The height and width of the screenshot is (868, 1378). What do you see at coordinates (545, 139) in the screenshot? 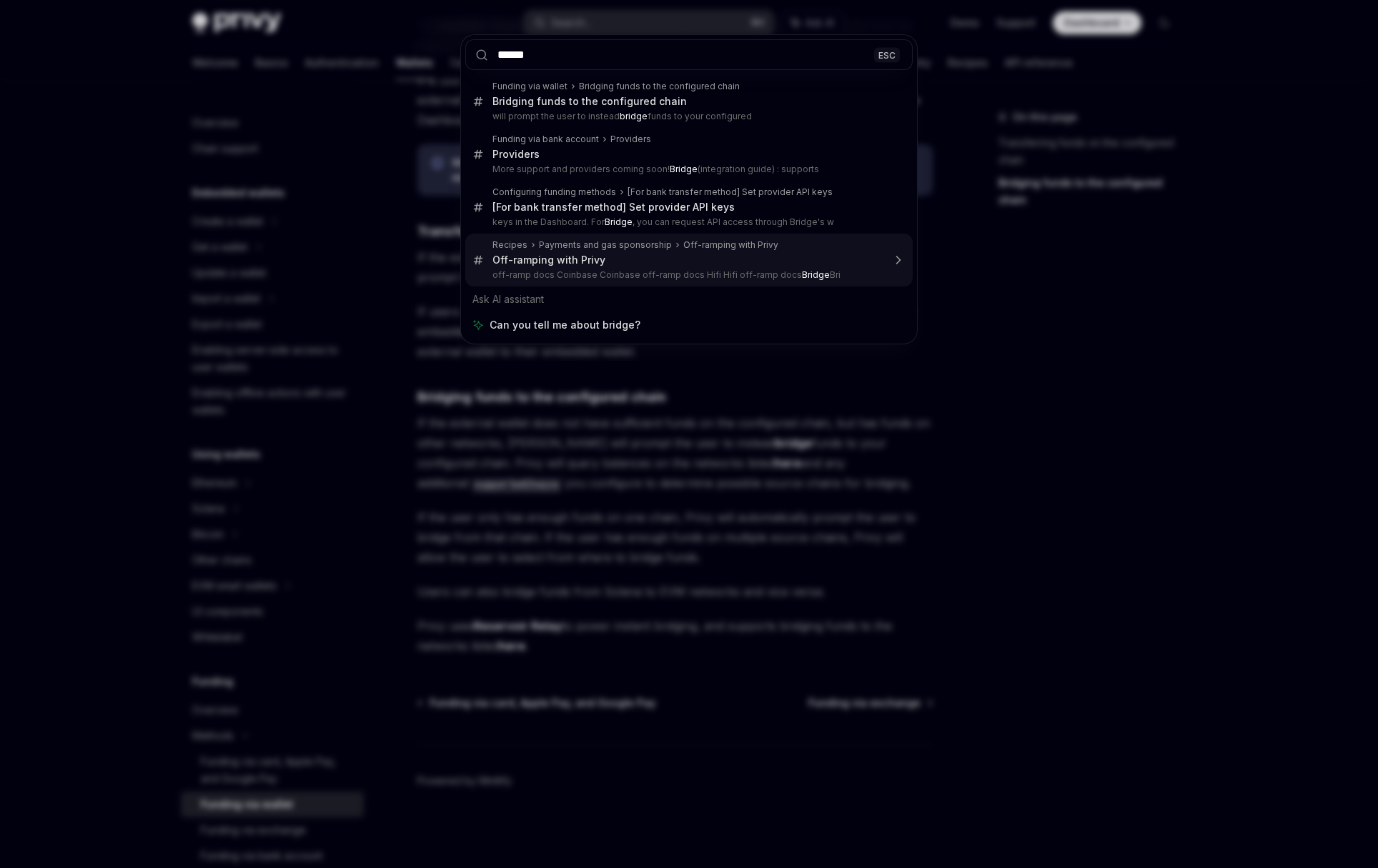
I see `div: Funding via bank account` at bounding box center [545, 139].